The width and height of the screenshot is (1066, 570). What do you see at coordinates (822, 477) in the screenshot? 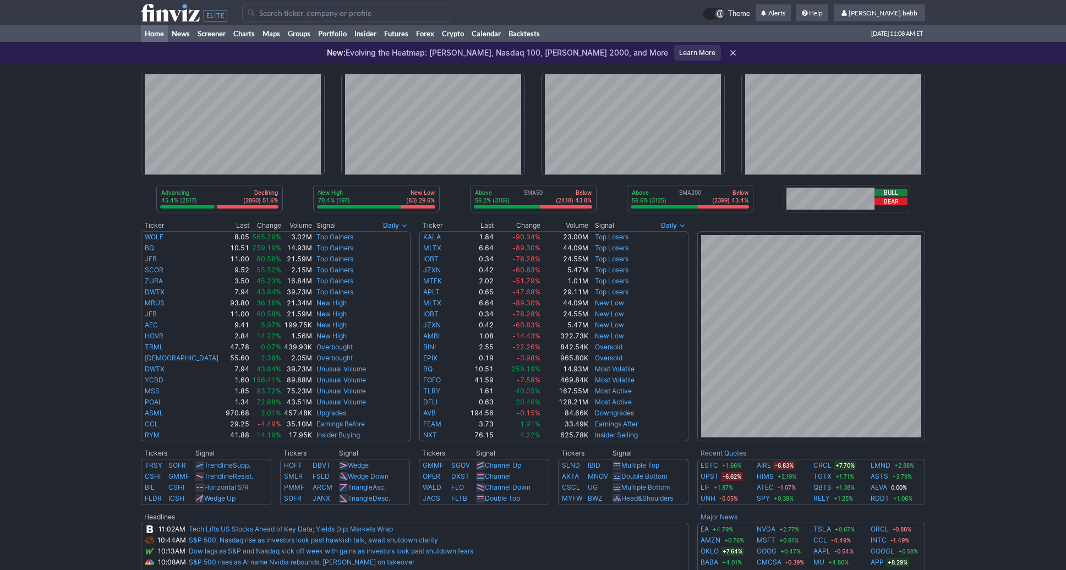
I see `a: TGTX` at bounding box center [822, 477].